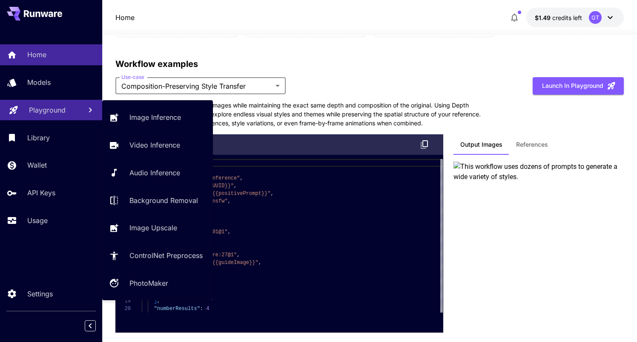  I want to click on div: GT, so click(596, 17).